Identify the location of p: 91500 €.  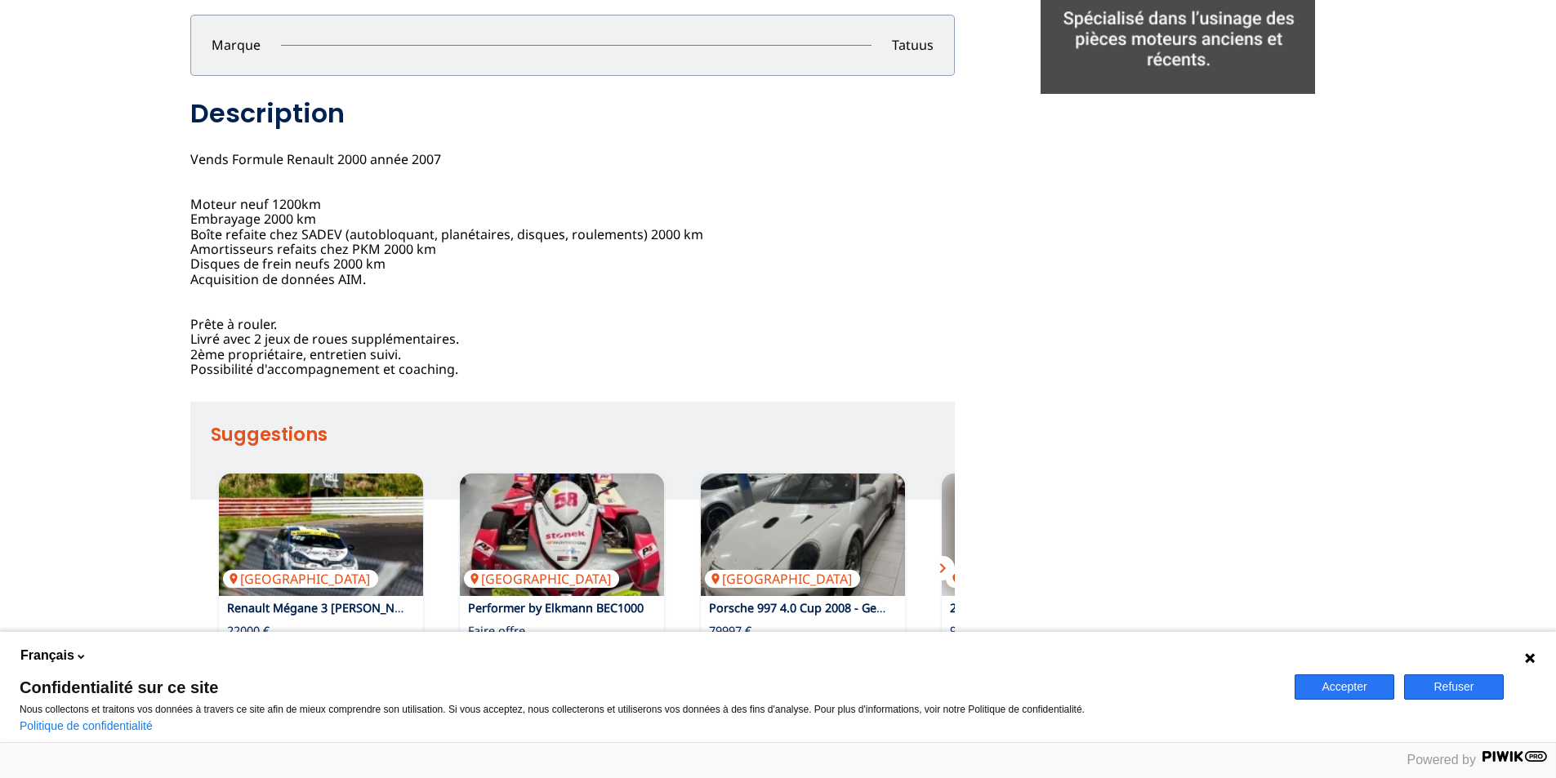
(971, 631).